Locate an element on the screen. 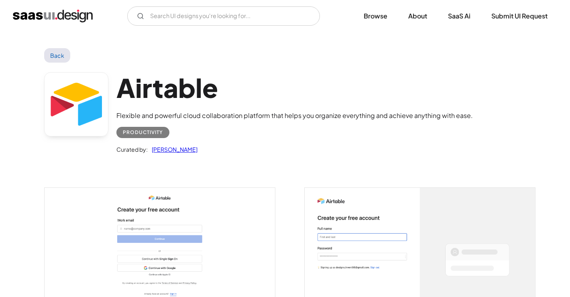 This screenshot has height=297, width=570. a: Submit UI Request is located at coordinates (520, 16).